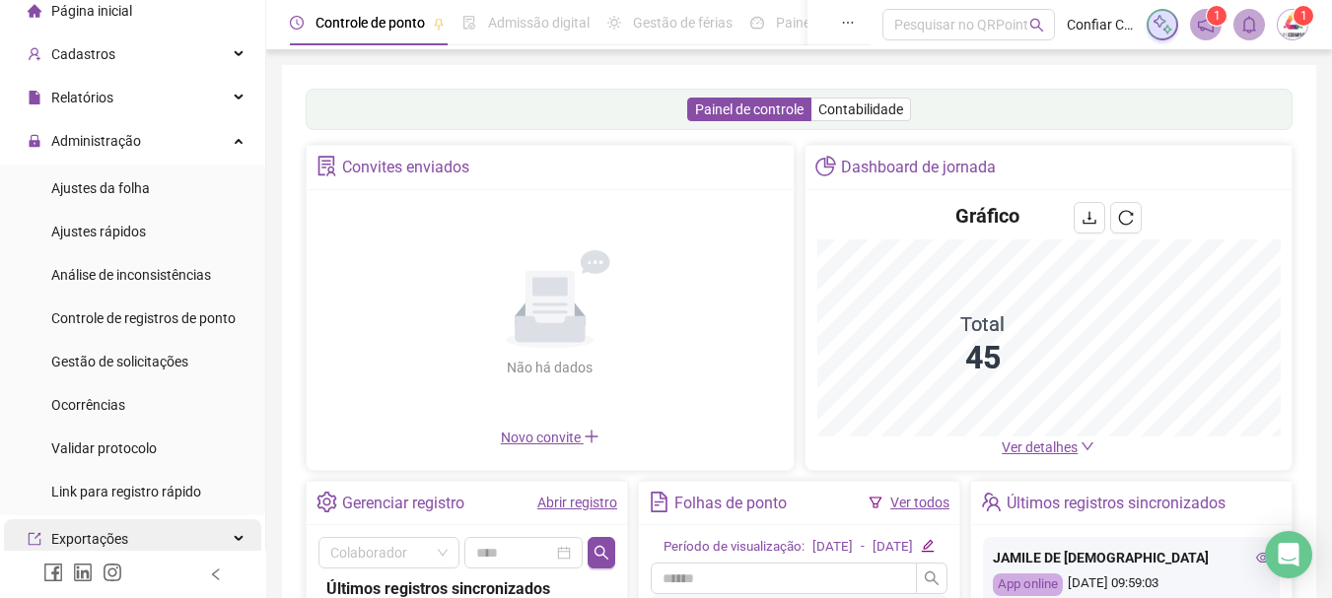 The height and width of the screenshot is (598, 1332). Describe the element at coordinates (326, 166) in the screenshot. I see `span: solution` at that location.